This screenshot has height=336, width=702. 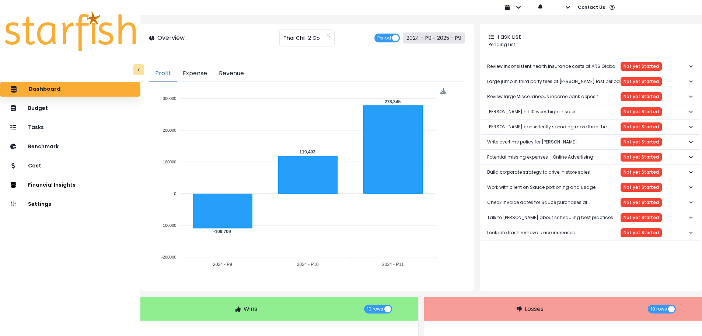 I want to click on tspan: 300000, so click(x=169, y=98).